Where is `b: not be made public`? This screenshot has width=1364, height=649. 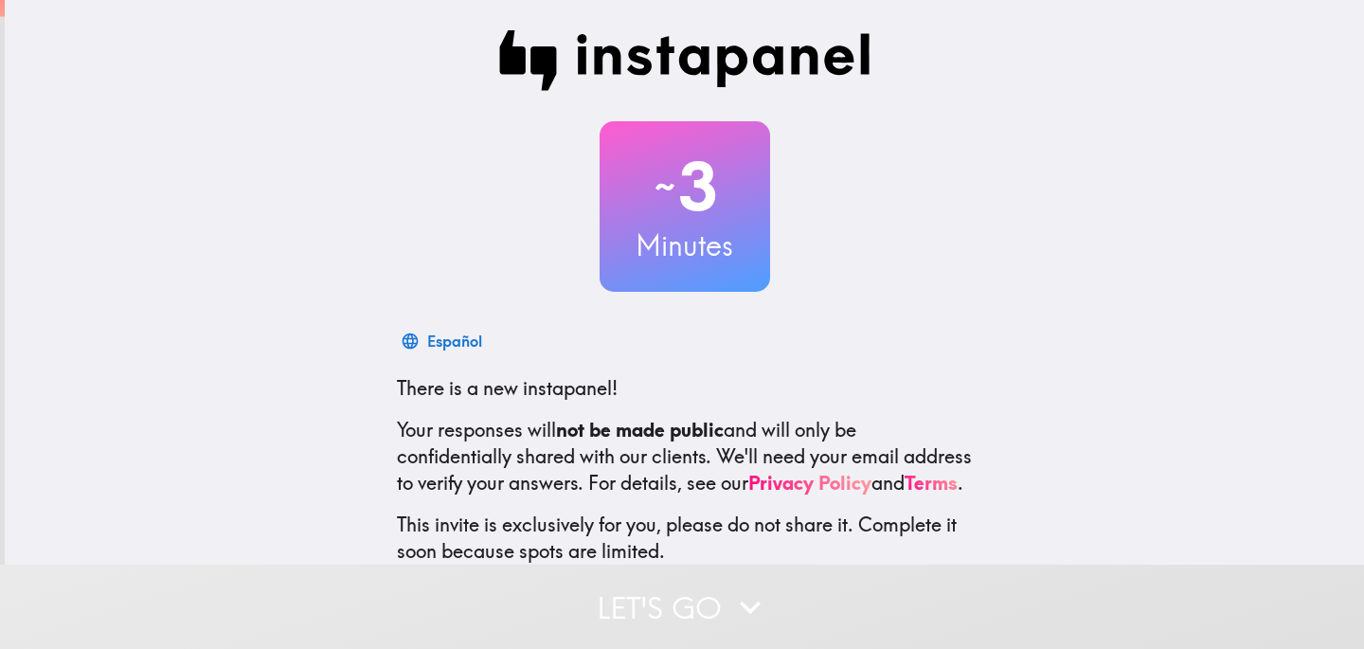 b: not be made public is located at coordinates (639, 429).